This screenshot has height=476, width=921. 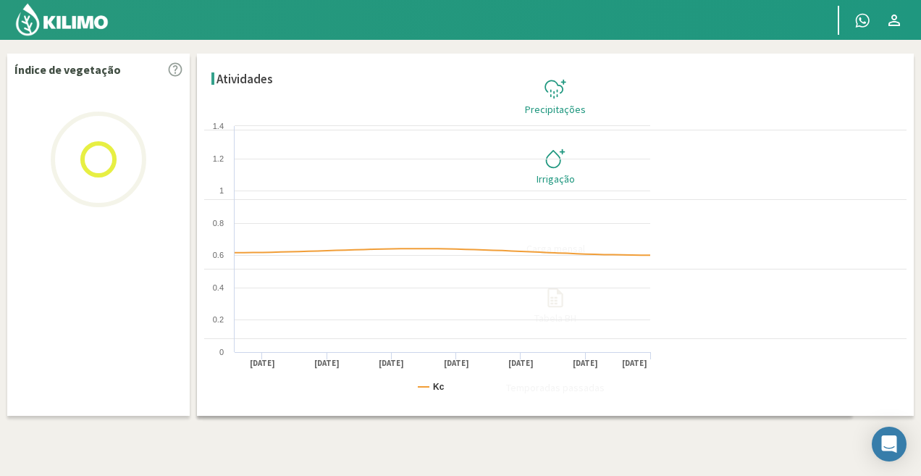 I want to click on text: 1, so click(x=222, y=190).